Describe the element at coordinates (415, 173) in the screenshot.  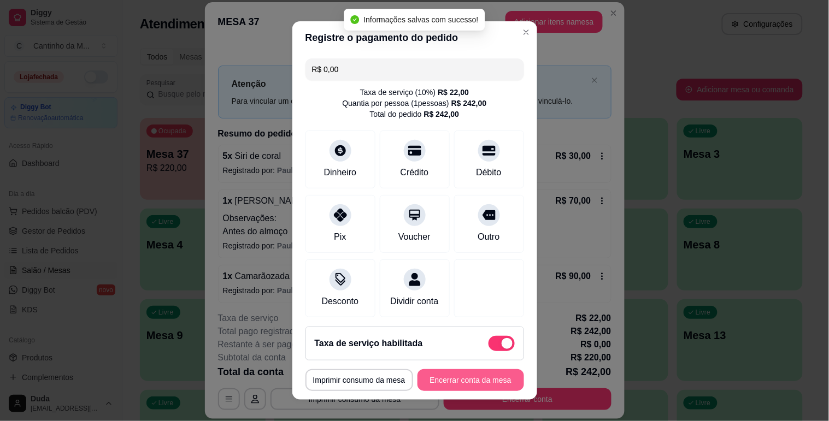
I see `div: Crédito` at that location.